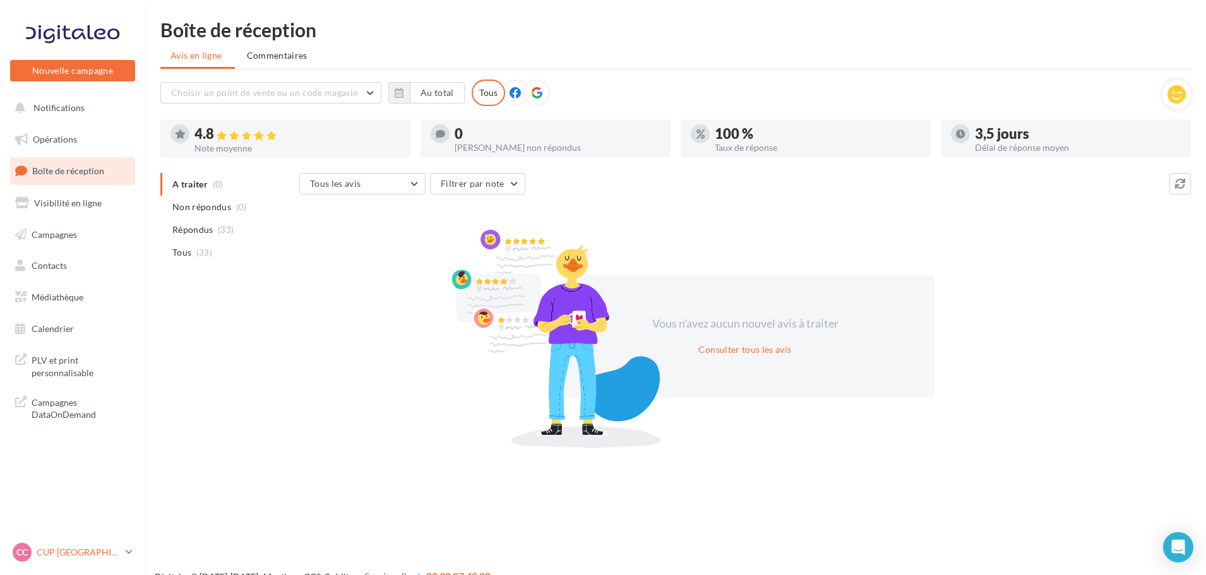  I want to click on span: Opérations, so click(55, 139).